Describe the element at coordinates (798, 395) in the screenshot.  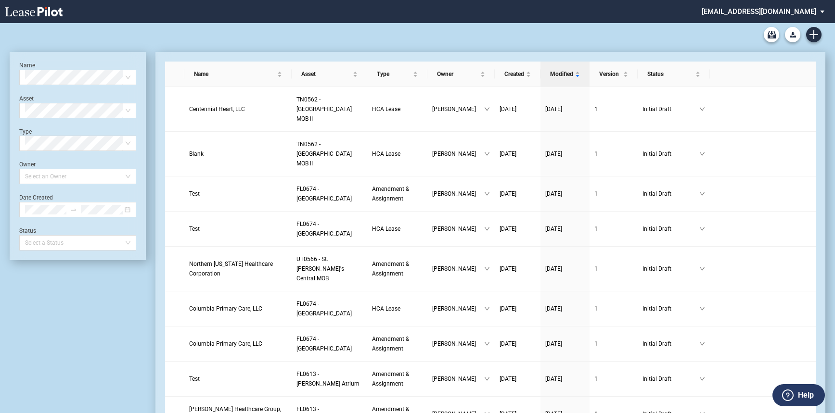
I see `button: Help` at that location.